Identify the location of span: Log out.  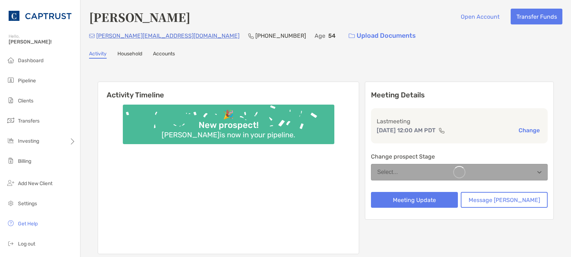
(27, 244).